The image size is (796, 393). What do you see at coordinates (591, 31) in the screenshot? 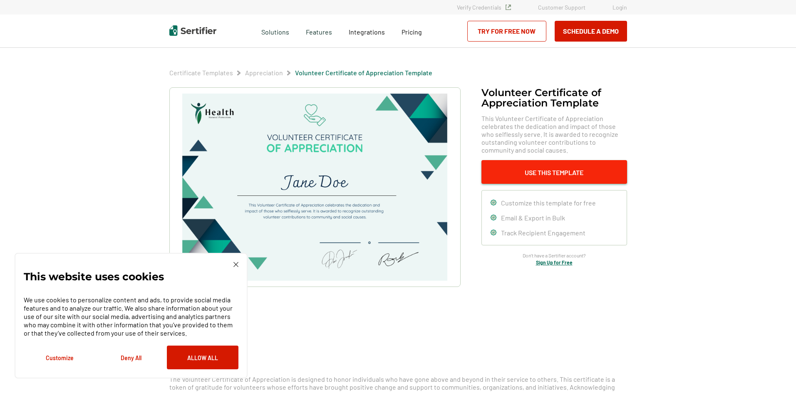
I see `button: Schedule a Demo` at bounding box center [591, 31].